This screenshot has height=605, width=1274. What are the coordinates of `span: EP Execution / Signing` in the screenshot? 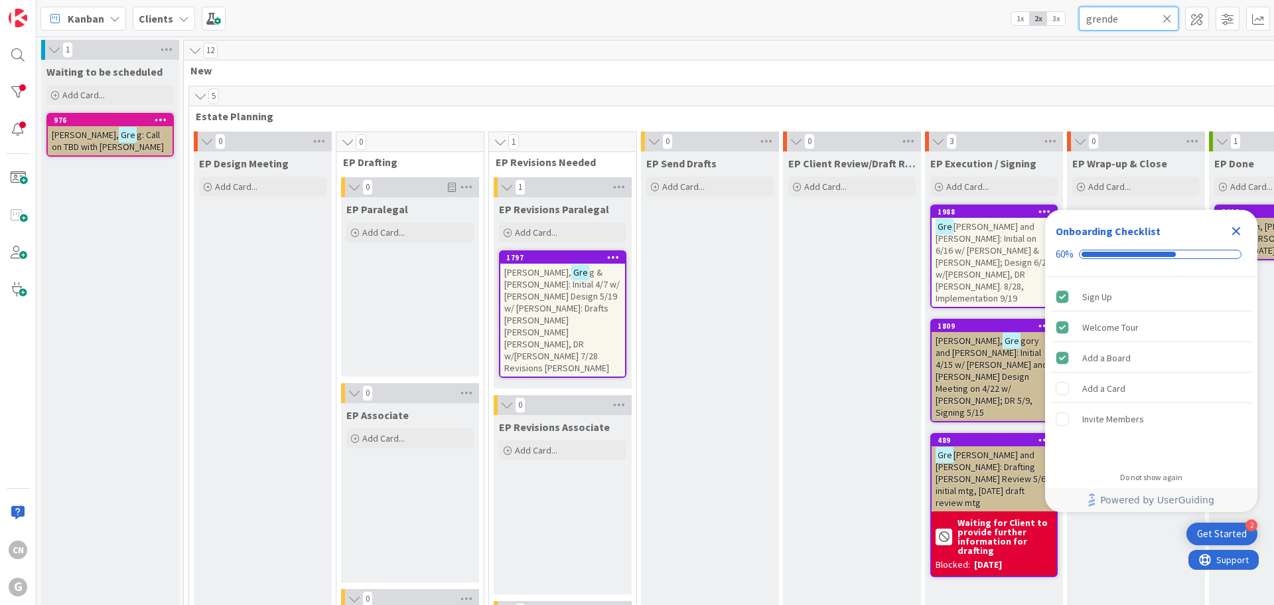 It's located at (983, 163).